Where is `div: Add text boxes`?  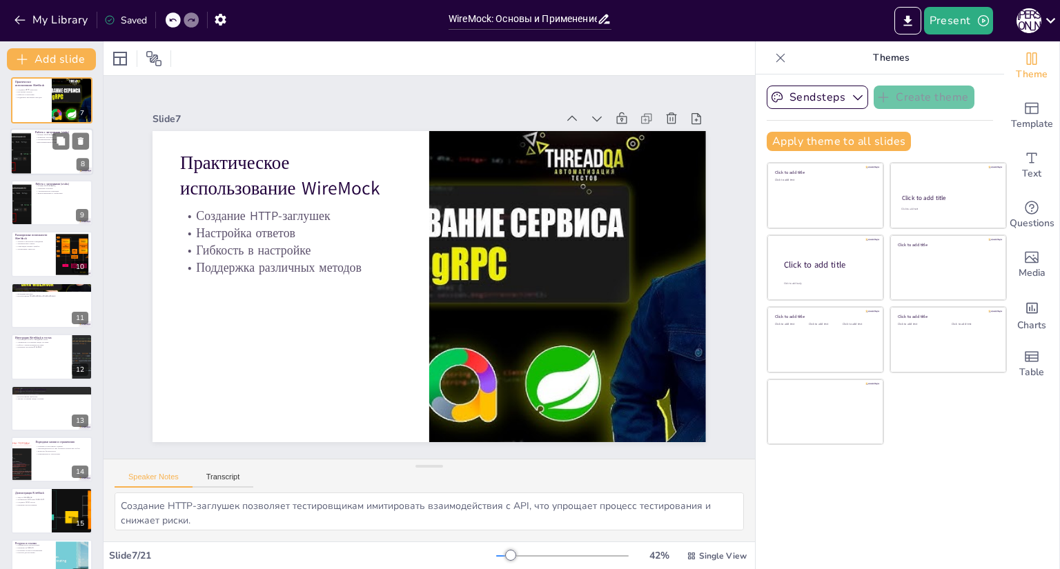
div: Add text boxes is located at coordinates (1032, 166).